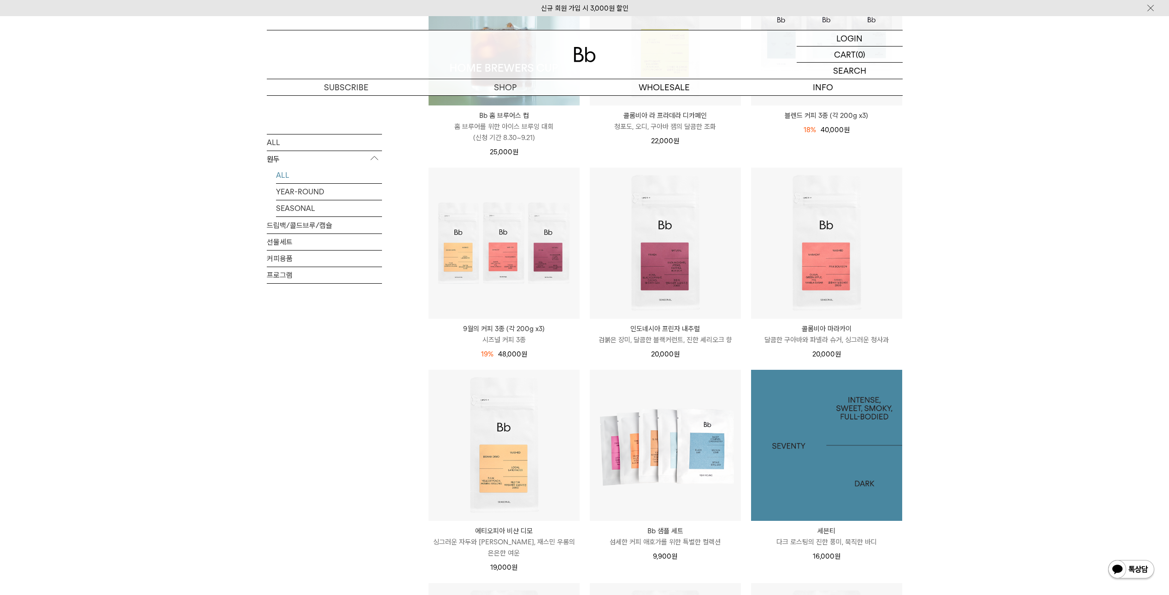 The height and width of the screenshot is (595, 1169). What do you see at coordinates (827, 329) in the screenshot?
I see `p: 콜롬비아 마라카이` at bounding box center [827, 329].